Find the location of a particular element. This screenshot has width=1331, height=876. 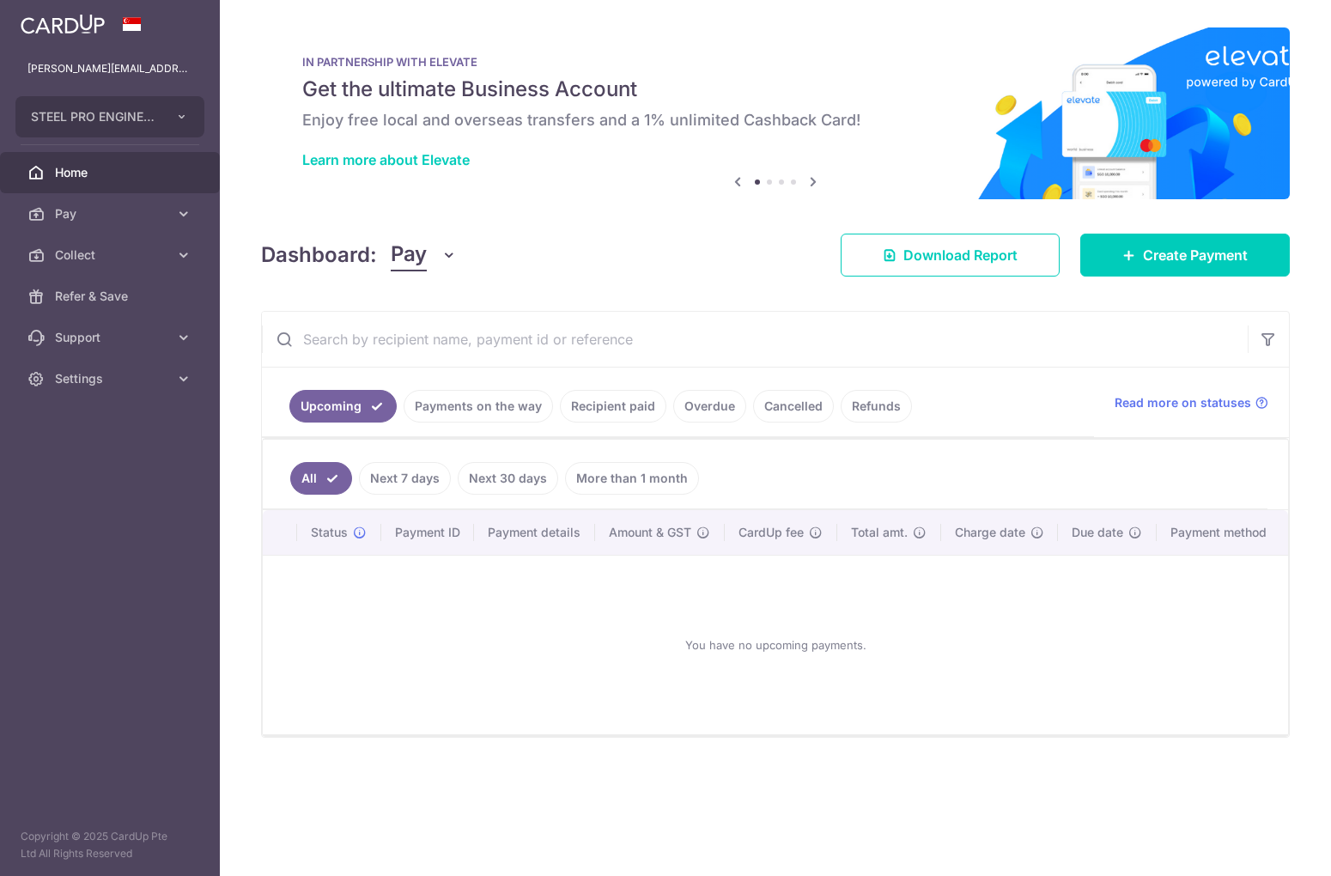

a: Refunds is located at coordinates (876, 406).